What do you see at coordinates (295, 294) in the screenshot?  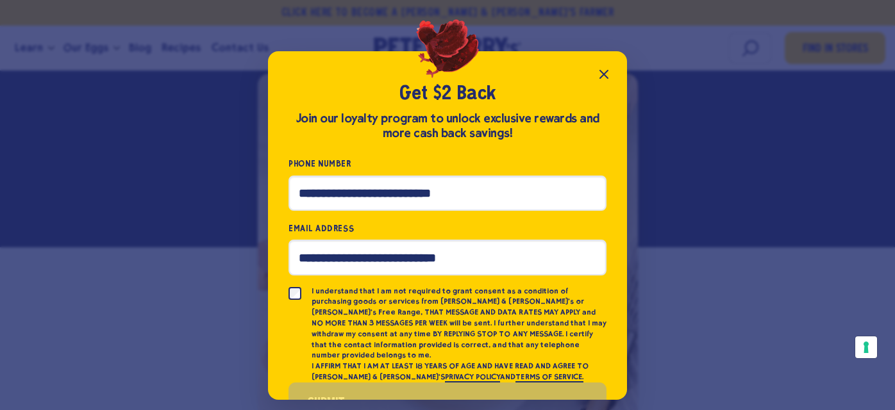 I see `input: I understand that I am not required to grant consent as a condition of purchasing goods or servic...` at bounding box center [295, 294].